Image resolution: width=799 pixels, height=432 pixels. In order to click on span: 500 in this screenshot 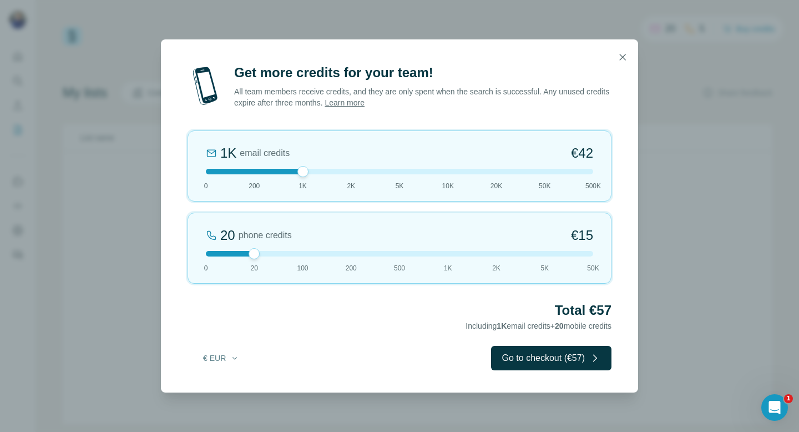, I will do `click(400, 268)`.